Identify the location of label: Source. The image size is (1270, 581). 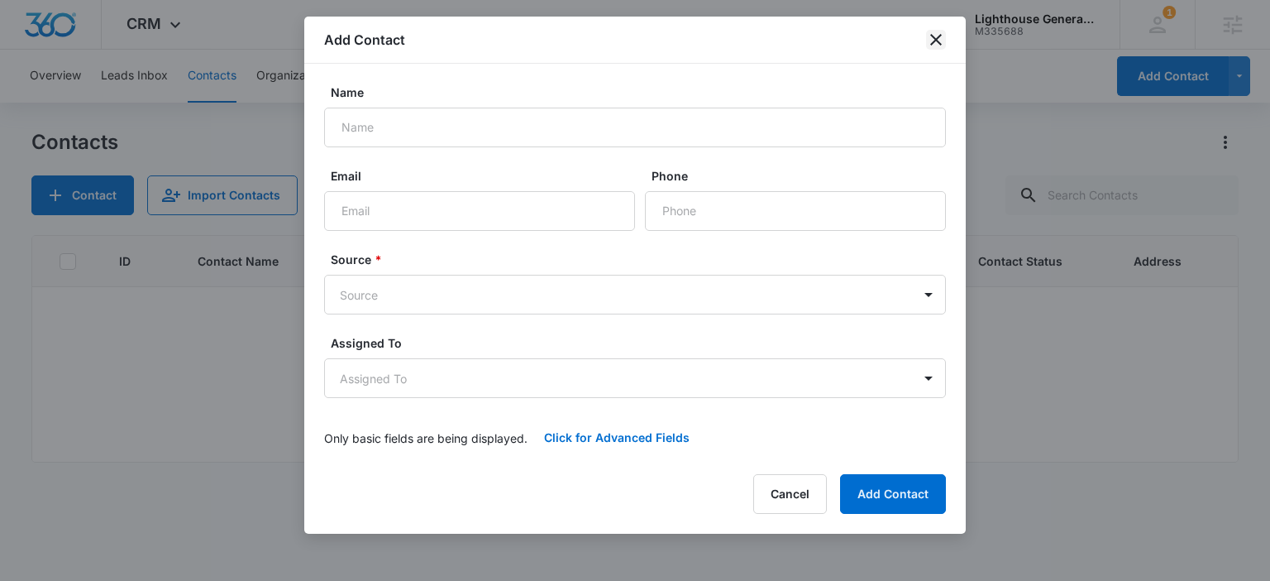
(642, 259).